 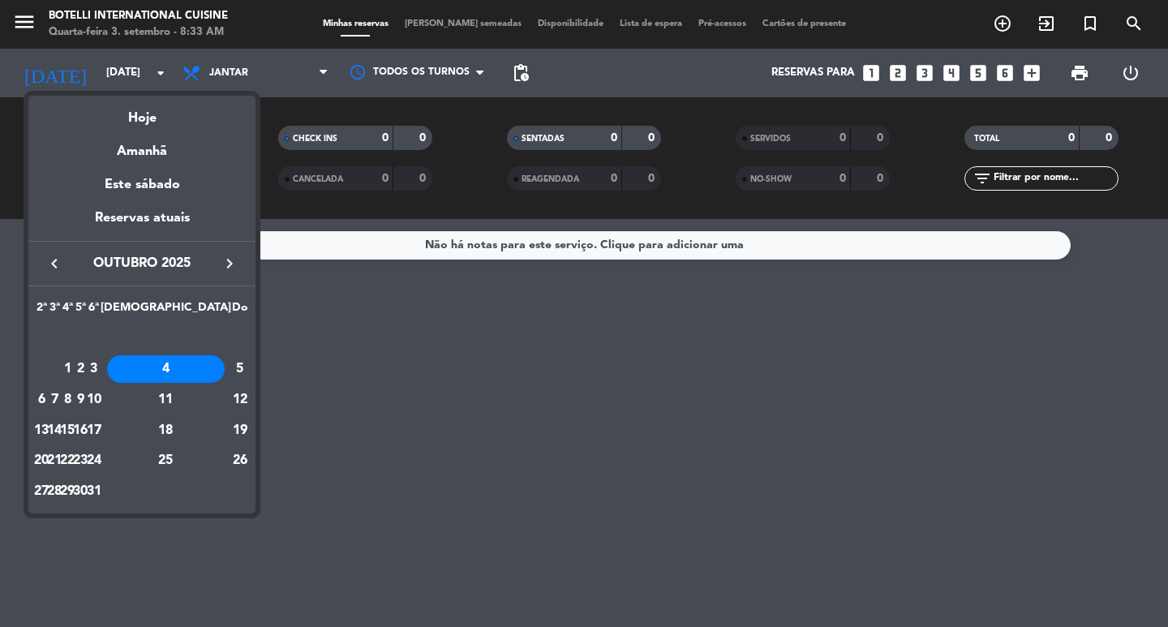 What do you see at coordinates (240, 311) in the screenshot?
I see `th: Domingo` at bounding box center [240, 311].